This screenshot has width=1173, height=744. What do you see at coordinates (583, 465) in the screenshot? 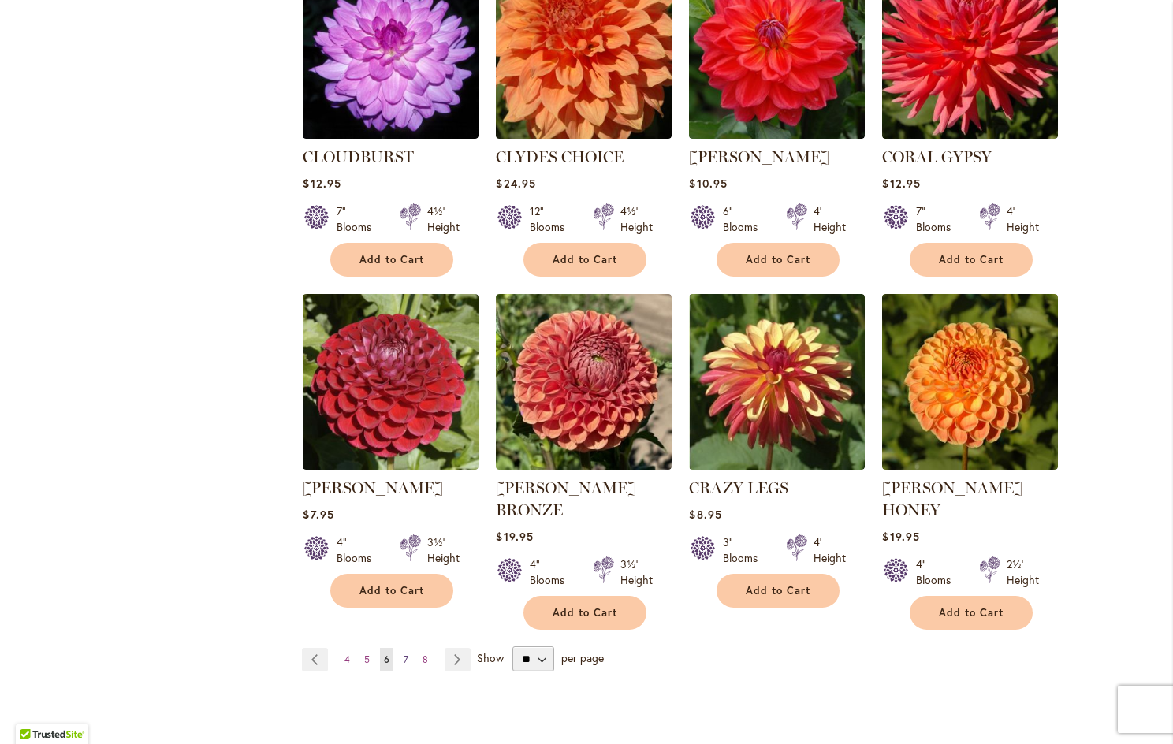
I see `a: CORNEL BRONZE` at bounding box center [583, 465].